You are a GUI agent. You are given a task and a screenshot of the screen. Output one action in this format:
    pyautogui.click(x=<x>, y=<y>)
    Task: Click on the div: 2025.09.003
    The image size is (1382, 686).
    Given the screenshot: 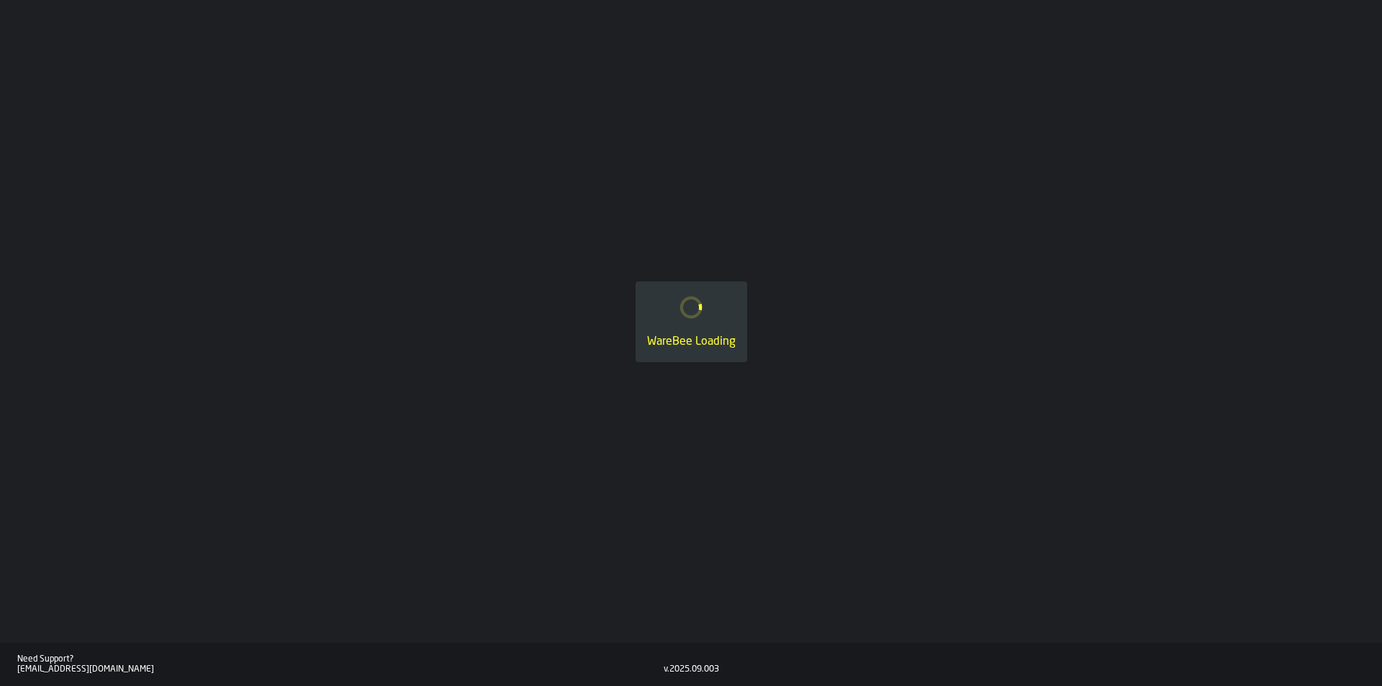 What is the action you would take?
    pyautogui.click(x=694, y=669)
    